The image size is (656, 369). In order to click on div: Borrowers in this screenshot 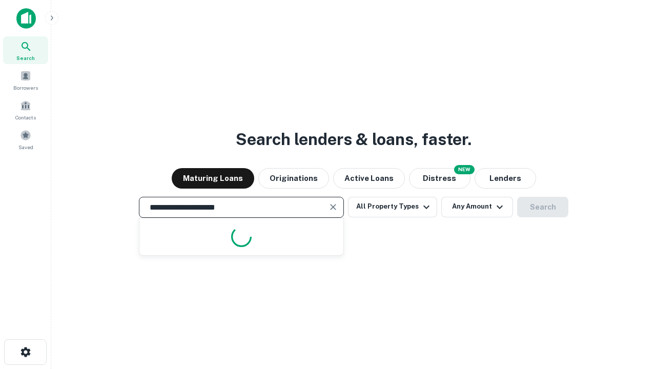, I will do `click(26, 80)`.